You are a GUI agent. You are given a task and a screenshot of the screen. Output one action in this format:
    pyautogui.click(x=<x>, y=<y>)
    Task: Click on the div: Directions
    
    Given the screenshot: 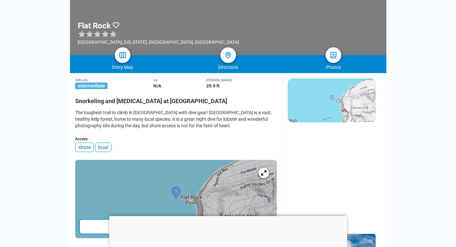 What is the action you would take?
    pyautogui.click(x=228, y=67)
    